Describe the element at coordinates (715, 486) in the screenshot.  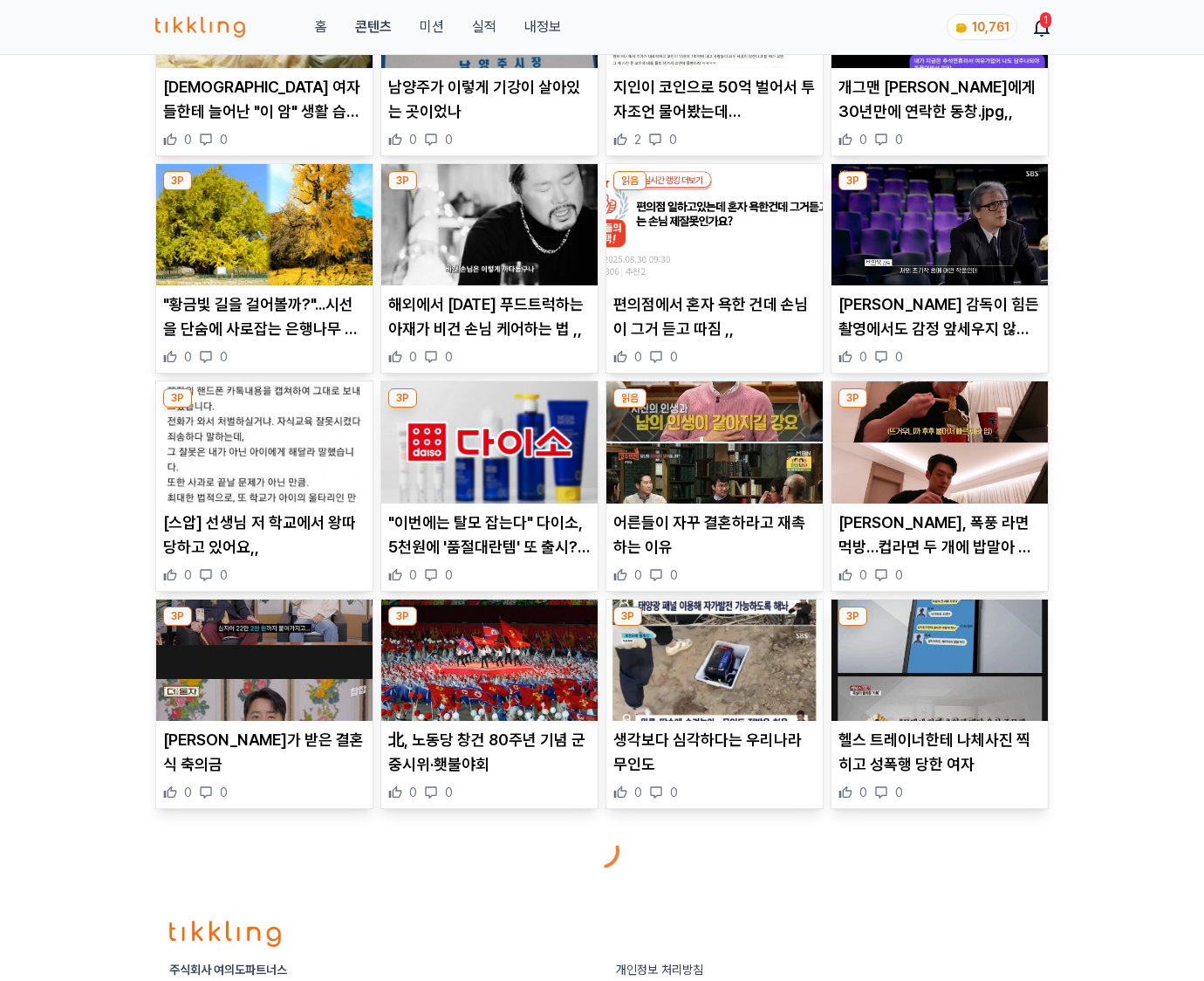
I see `div: 읽음 어른들이 자꾸 결혼하라고 재촉하는 이유 어른들이 자꾸 결혼하라고 재촉하는 이유 0 0` at that location.